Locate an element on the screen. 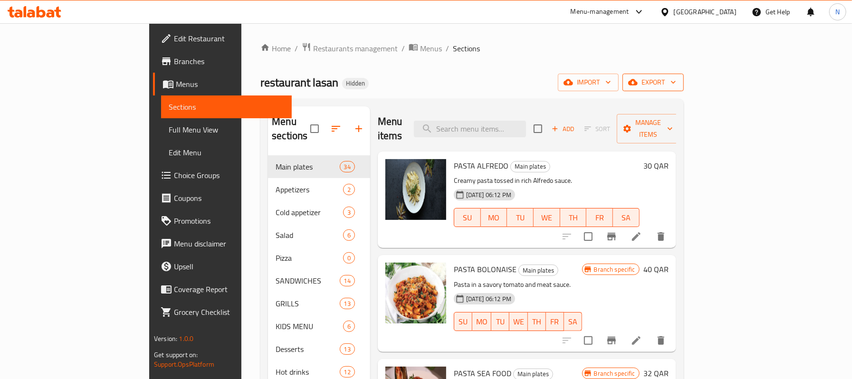 The height and width of the screenshot is (379, 852). span: Promotions is located at coordinates (228, 221).